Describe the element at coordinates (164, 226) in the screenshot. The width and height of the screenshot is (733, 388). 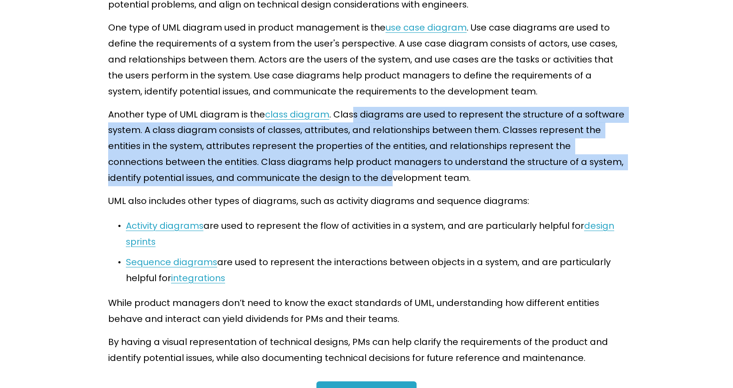
I see `a: Activity diagrams` at that location.